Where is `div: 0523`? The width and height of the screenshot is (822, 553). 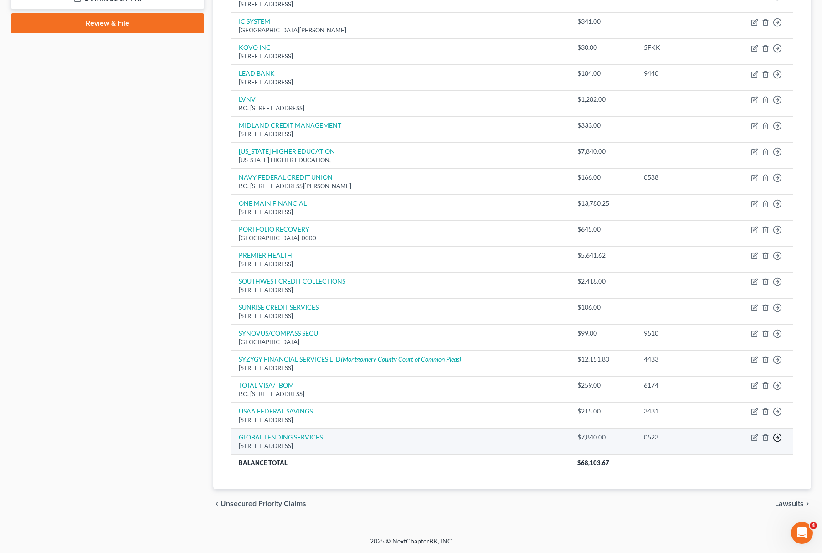
div: 0523 is located at coordinates (679, 437).